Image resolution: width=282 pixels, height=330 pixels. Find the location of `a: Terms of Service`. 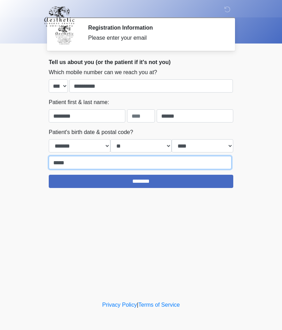

a: Terms of Service is located at coordinates (159, 304).